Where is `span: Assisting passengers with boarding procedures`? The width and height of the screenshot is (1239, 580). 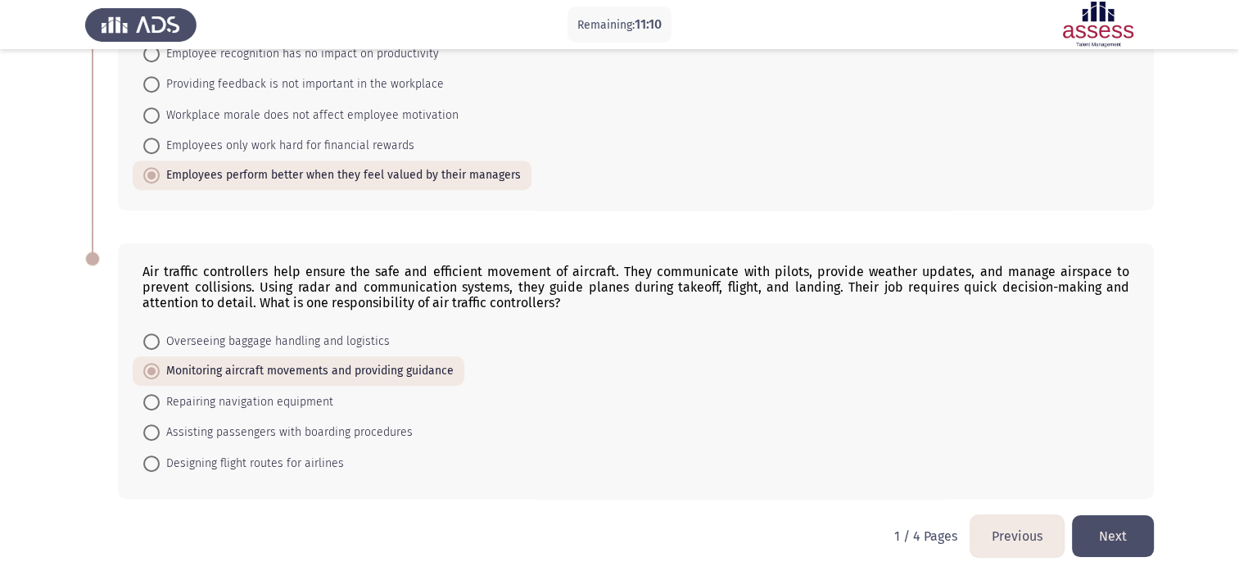 span: Assisting passengers with boarding procedures is located at coordinates (286, 432).